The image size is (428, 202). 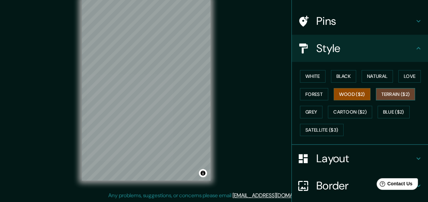 I want to click on button: Cartoon ($2), so click(x=350, y=112).